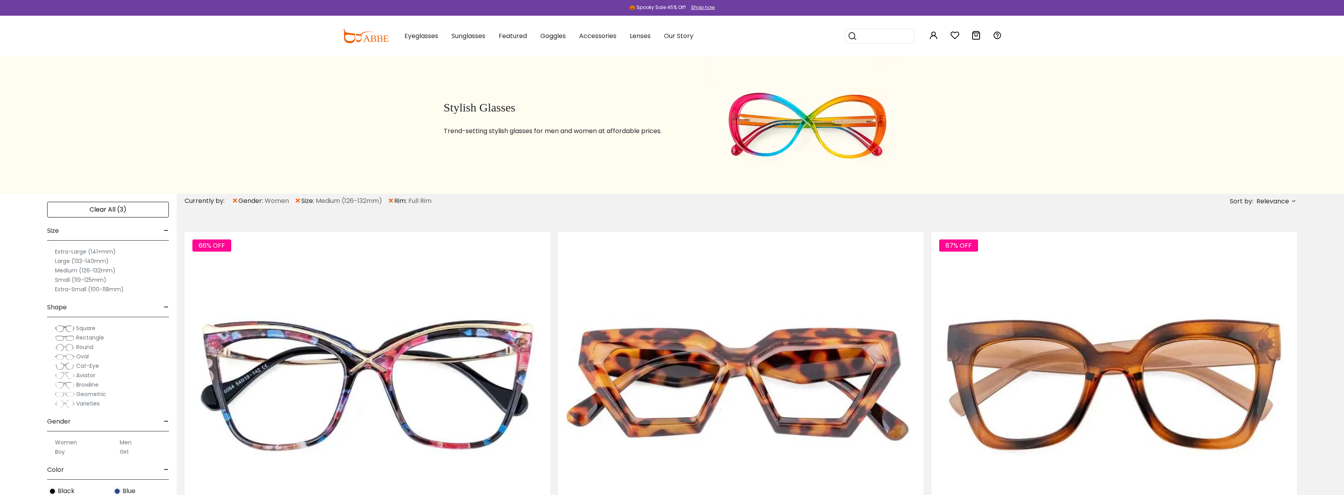 The width and height of the screenshot is (1344, 495). Describe the element at coordinates (86, 328) in the screenshot. I see `span: Square` at that location.